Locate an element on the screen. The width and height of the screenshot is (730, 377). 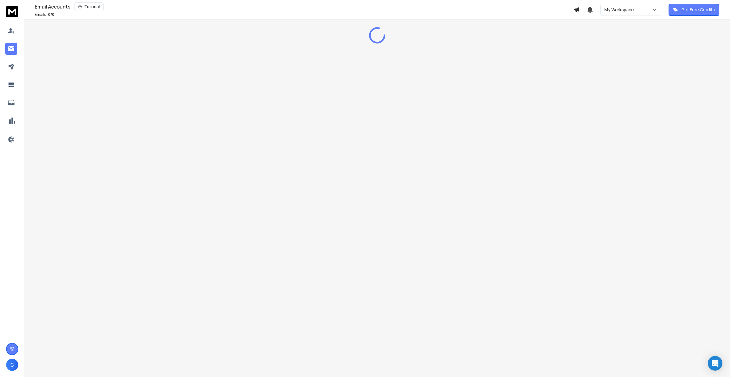
button: Tutorial is located at coordinates (89, 7).